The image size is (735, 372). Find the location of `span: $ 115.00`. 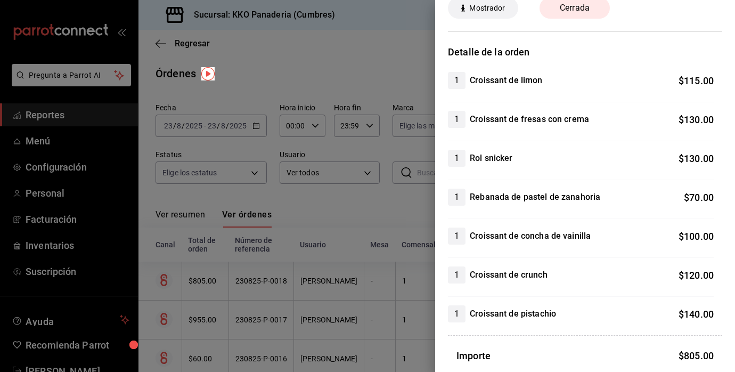

span: $ 115.00 is located at coordinates (696, 80).